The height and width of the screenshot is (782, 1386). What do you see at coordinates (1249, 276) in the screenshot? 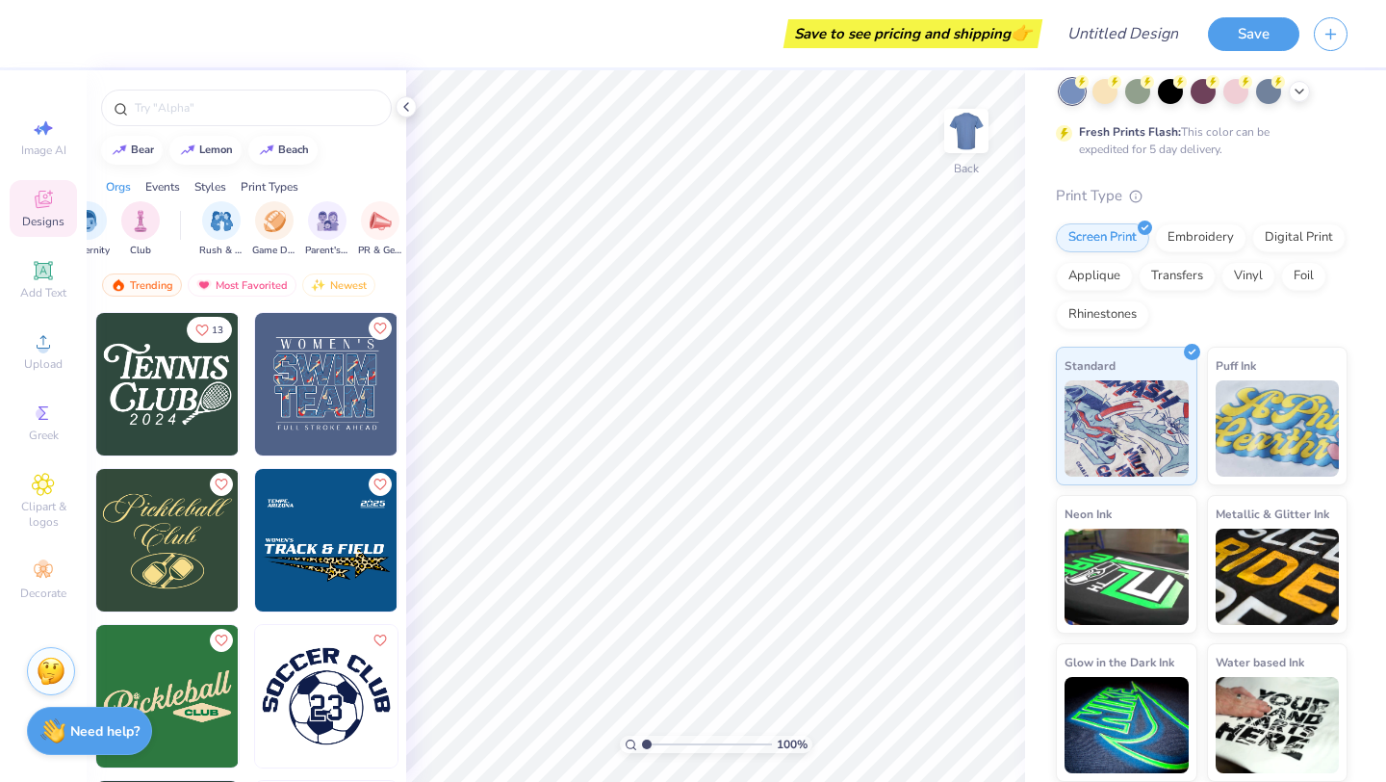
I see `div: Vinyl` at bounding box center [1249, 276].